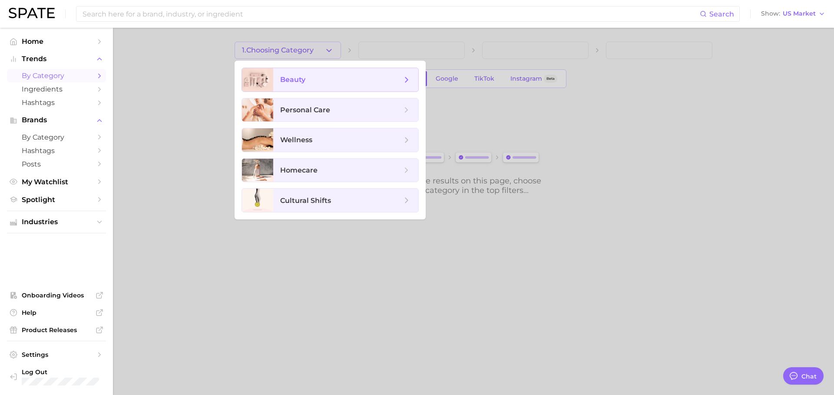 This screenshot has width=834, height=395. What do you see at coordinates (721, 14) in the screenshot?
I see `span: Search` at bounding box center [721, 14].